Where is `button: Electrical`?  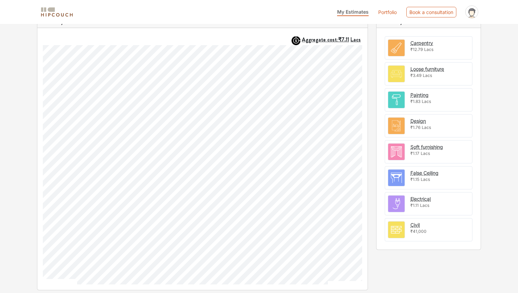 button: Electrical is located at coordinates (420, 199).